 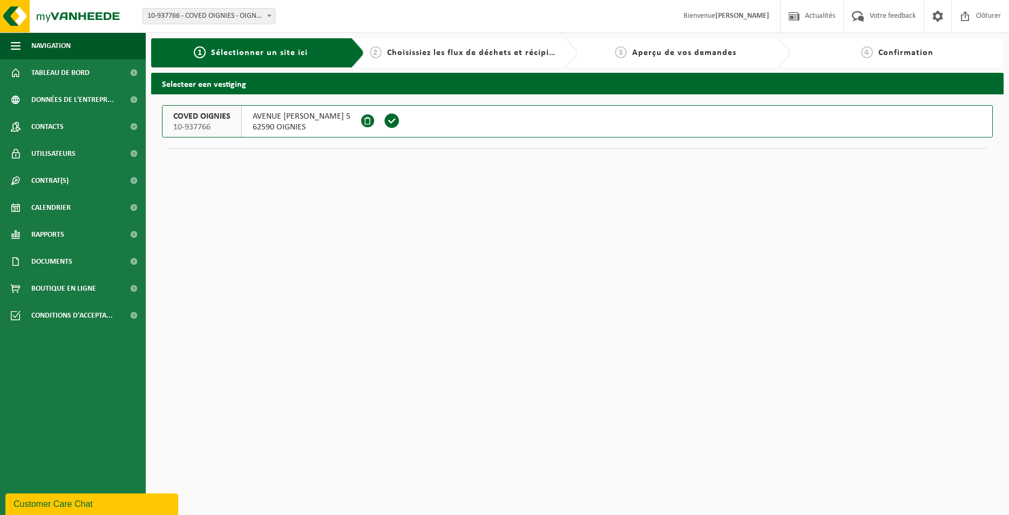 I want to click on span: Rapports, so click(x=47, y=235).